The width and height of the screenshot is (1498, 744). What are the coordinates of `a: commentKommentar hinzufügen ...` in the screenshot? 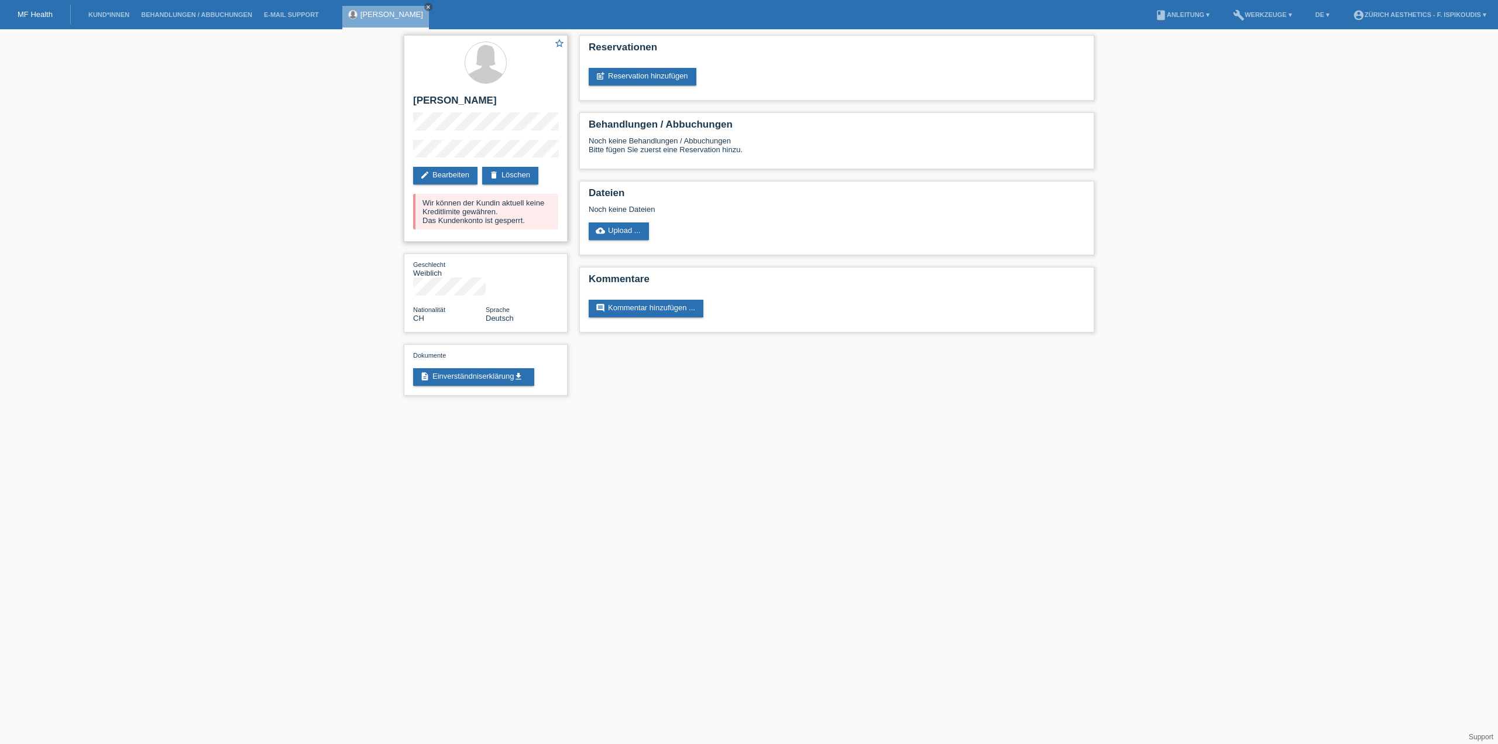 It's located at (646, 308).